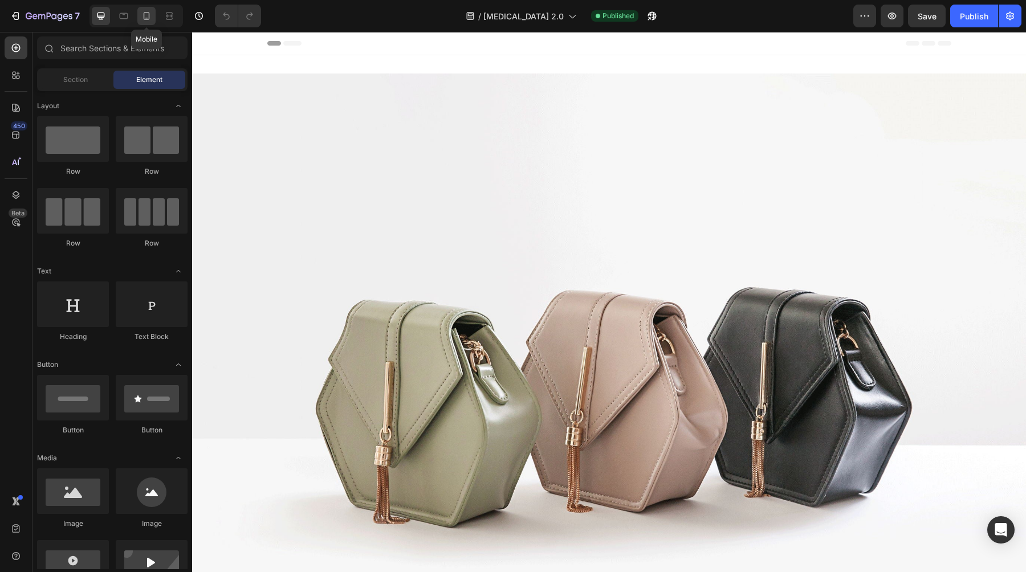  Describe the element at coordinates (44, 271) in the screenshot. I see `span: Text` at that location.